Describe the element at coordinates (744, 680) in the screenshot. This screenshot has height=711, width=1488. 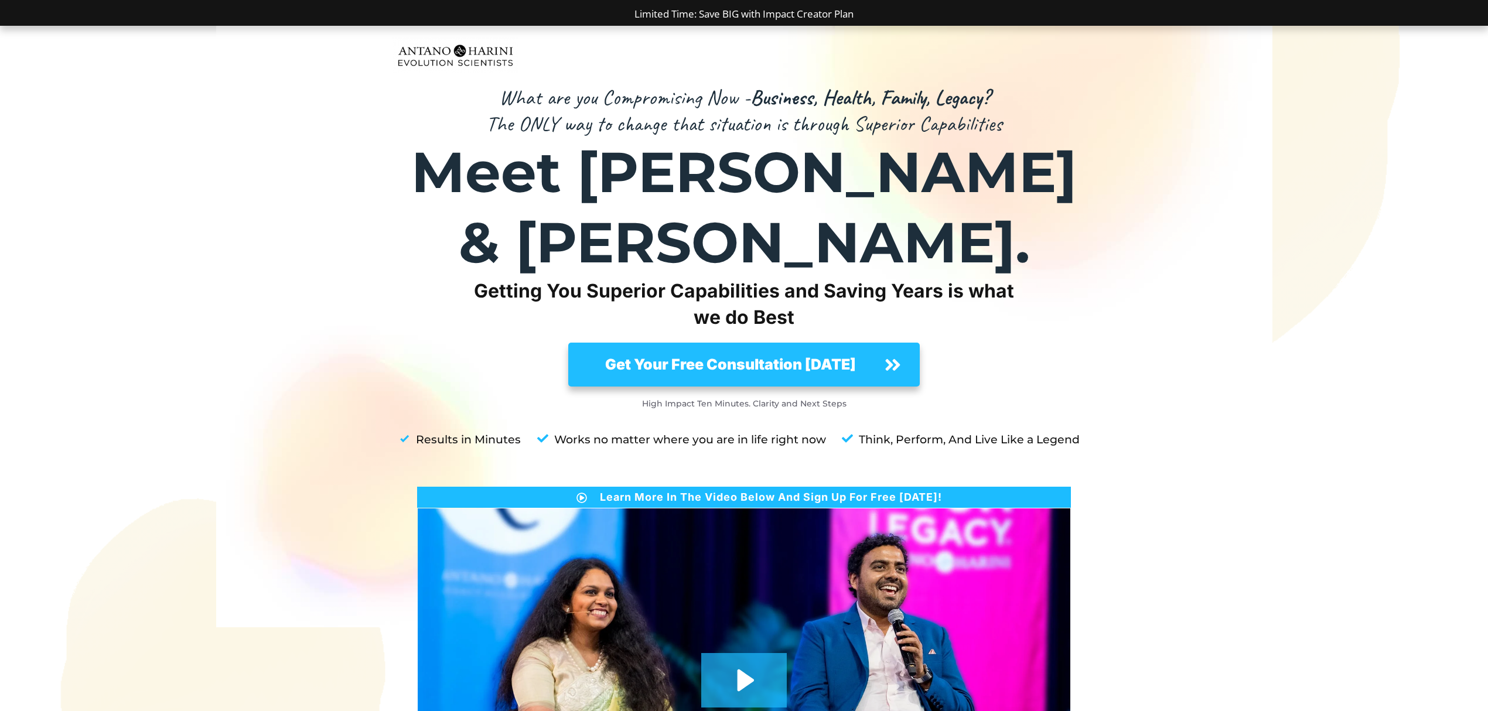
I see `button: Play Video: anh_main_page (1080p)` at that location.